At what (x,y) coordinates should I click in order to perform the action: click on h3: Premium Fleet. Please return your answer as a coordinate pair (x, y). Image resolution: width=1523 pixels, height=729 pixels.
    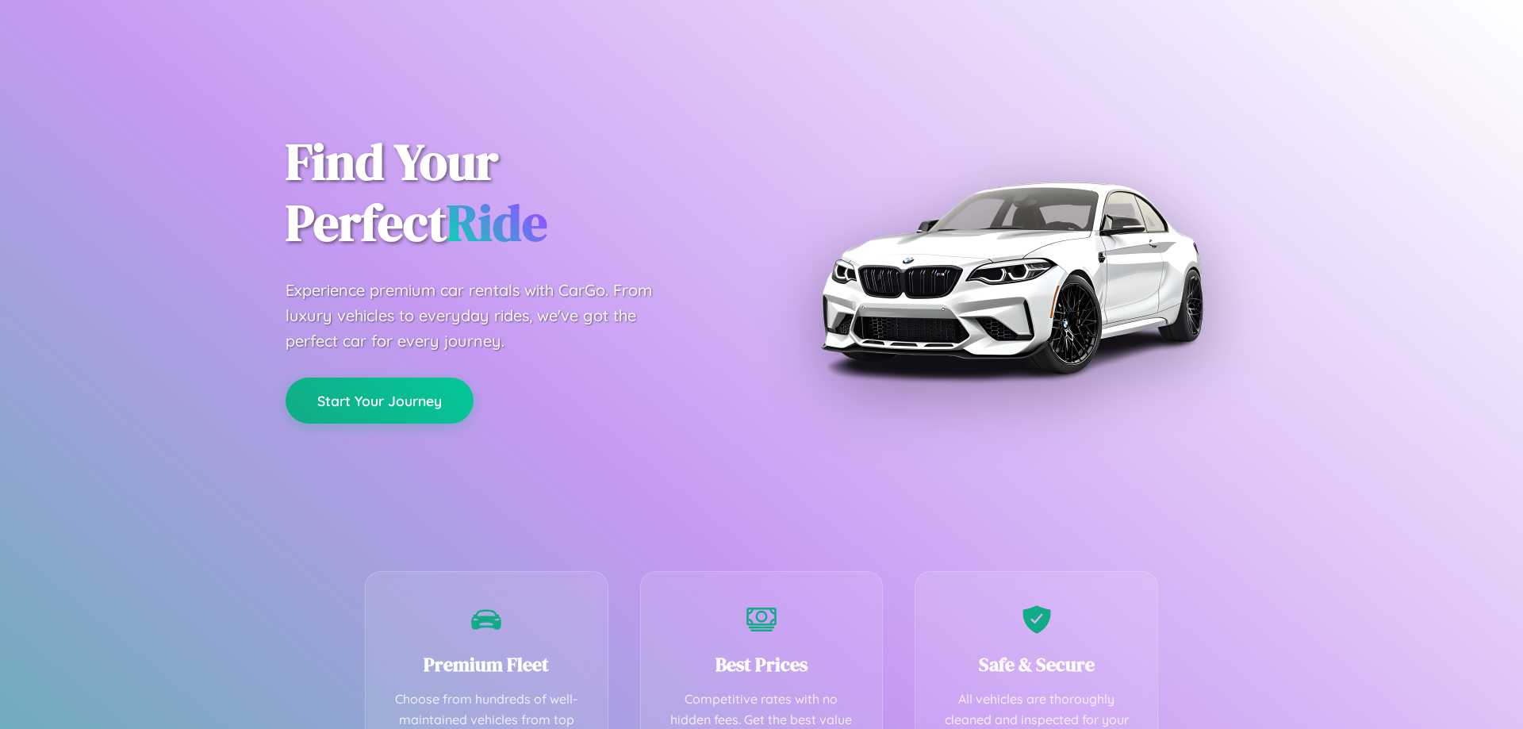
    Looking at the image, I should click on (486, 664).